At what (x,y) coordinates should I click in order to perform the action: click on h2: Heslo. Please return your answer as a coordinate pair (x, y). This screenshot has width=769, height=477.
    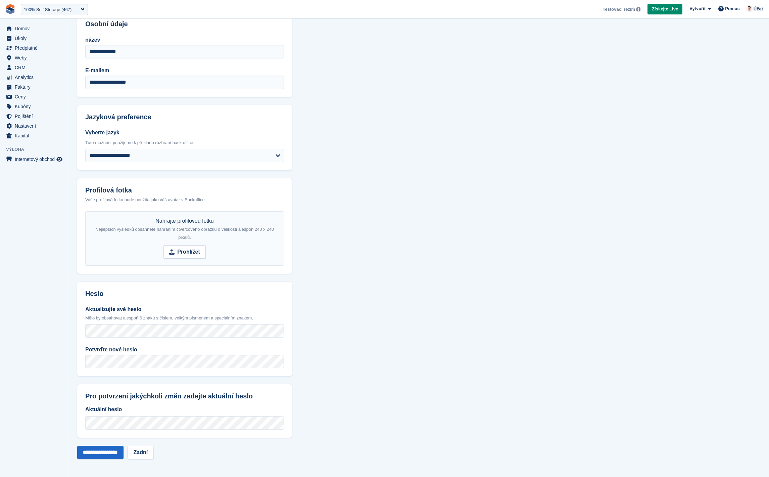
    Looking at the image, I should click on (185, 293).